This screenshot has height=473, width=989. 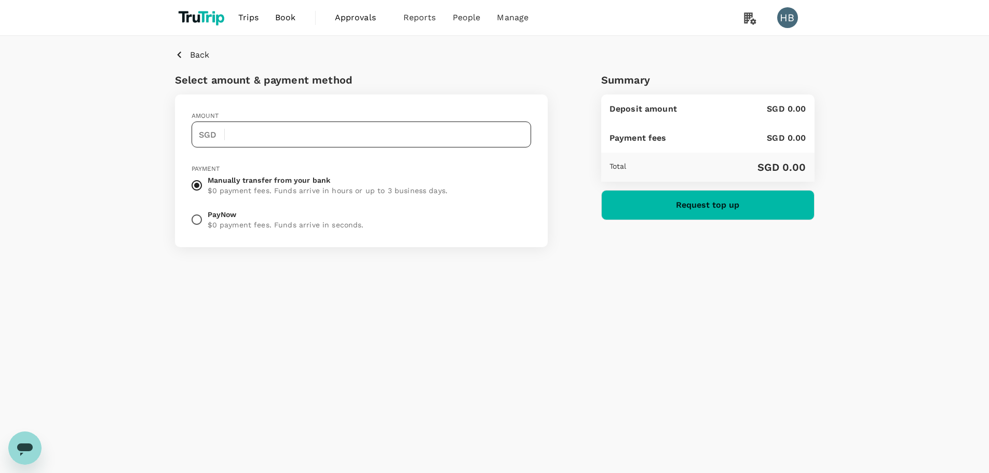 What do you see at coordinates (513, 18) in the screenshot?
I see `span: Manage` at bounding box center [513, 18].